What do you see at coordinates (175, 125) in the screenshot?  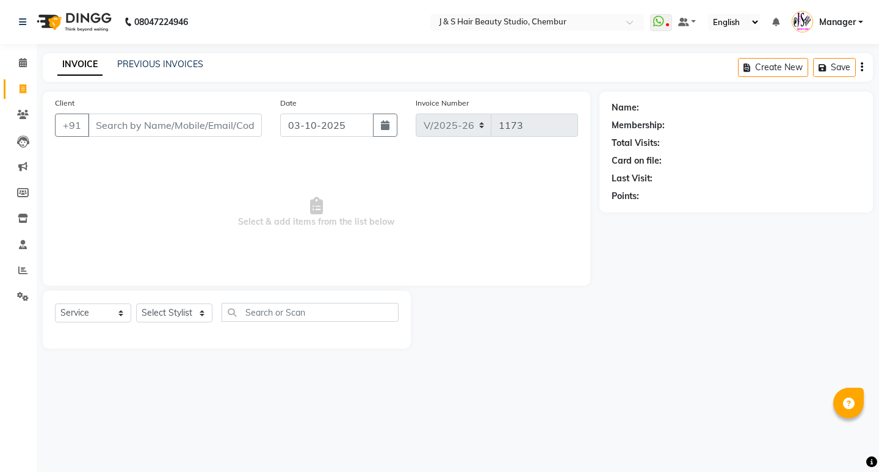 I see `input: Search by Name/Mobile/Email/Code` at bounding box center [175, 125].